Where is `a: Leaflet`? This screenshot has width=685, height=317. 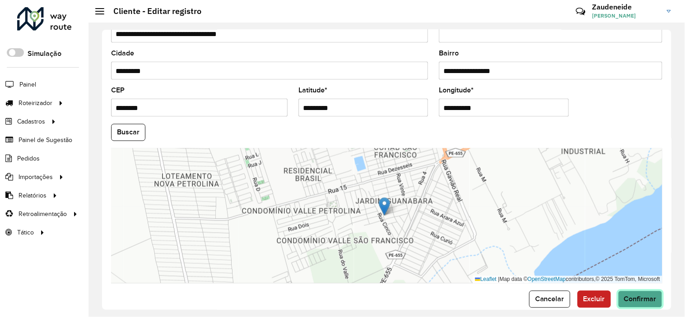
a: Leaflet is located at coordinates (486, 280).